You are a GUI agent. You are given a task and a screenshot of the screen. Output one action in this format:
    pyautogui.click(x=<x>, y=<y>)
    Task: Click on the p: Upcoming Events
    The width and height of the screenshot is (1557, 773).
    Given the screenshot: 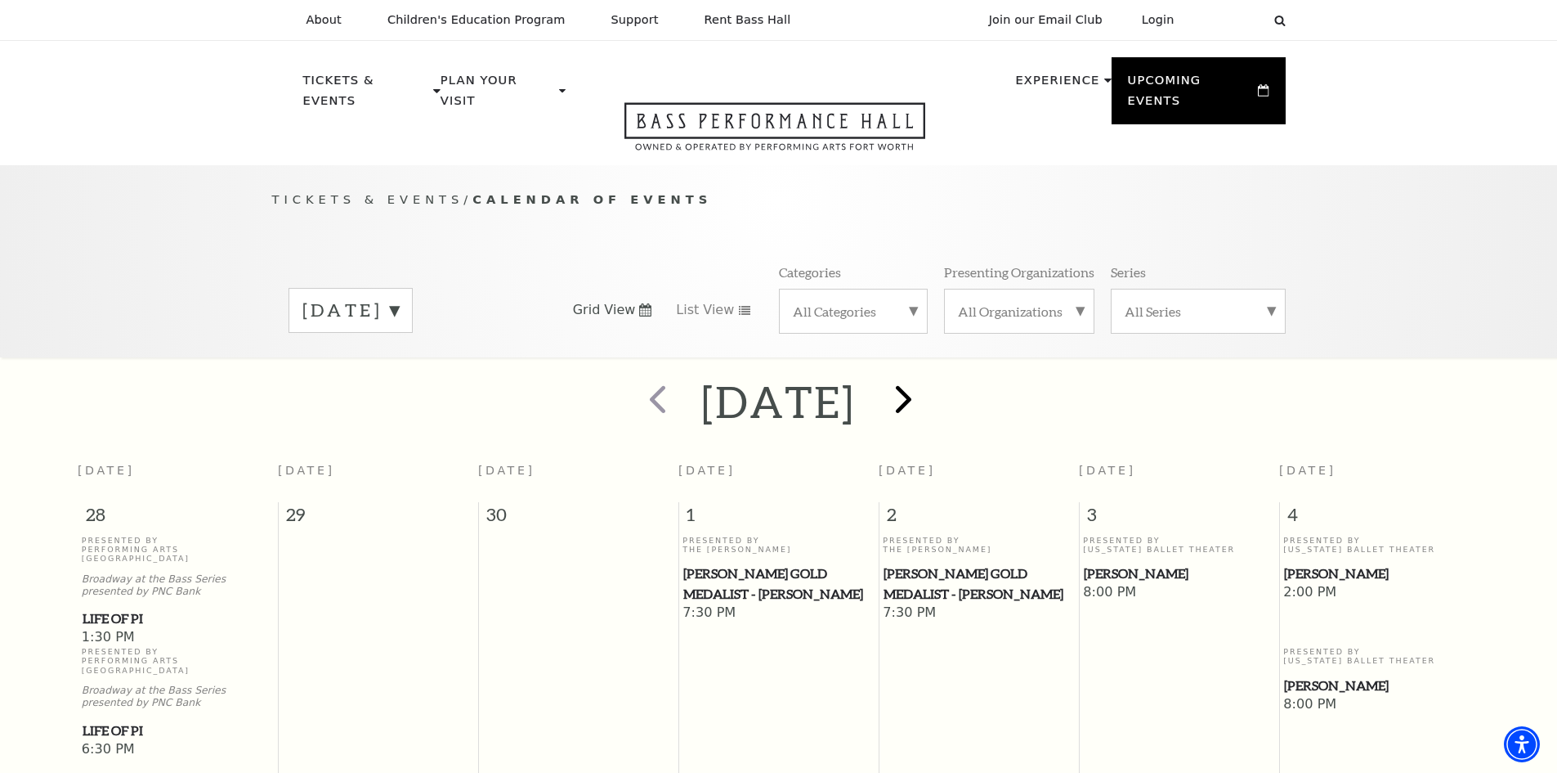 What is the action you would take?
    pyautogui.click(x=1191, y=95)
    